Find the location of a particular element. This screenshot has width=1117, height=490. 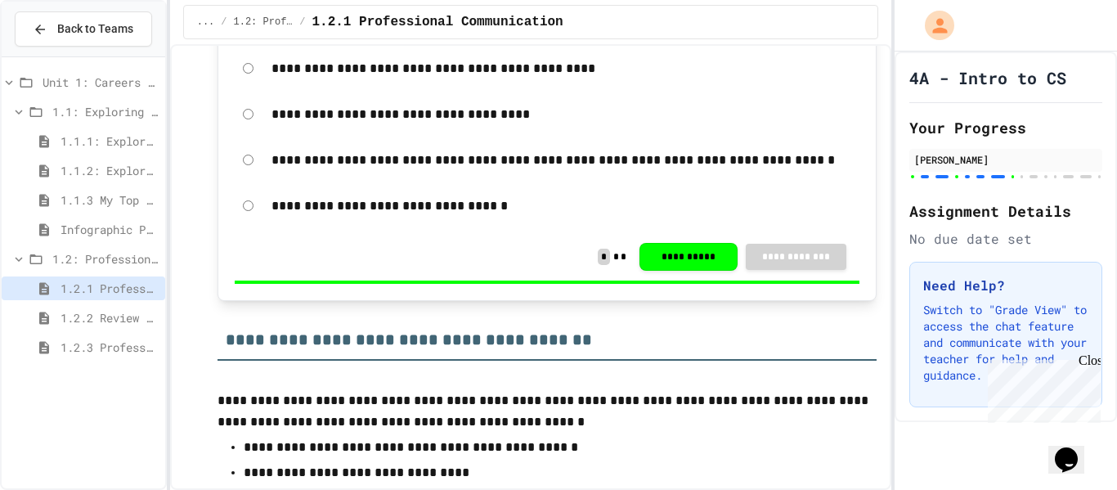

span: Back to Teams is located at coordinates (95, 29).